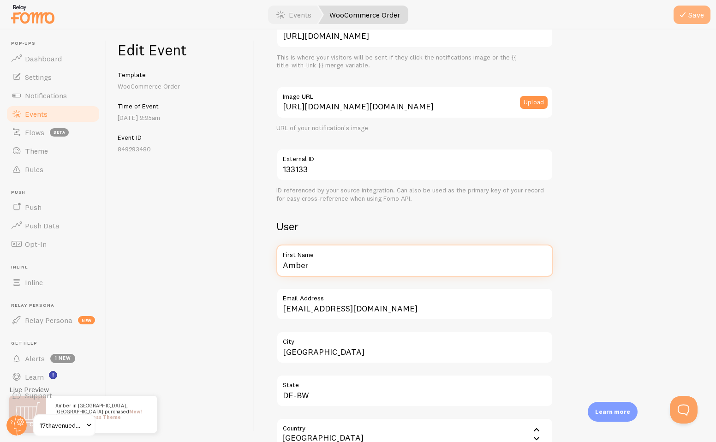  Describe the element at coordinates (34, 169) in the screenshot. I see `span: Rules` at that location.